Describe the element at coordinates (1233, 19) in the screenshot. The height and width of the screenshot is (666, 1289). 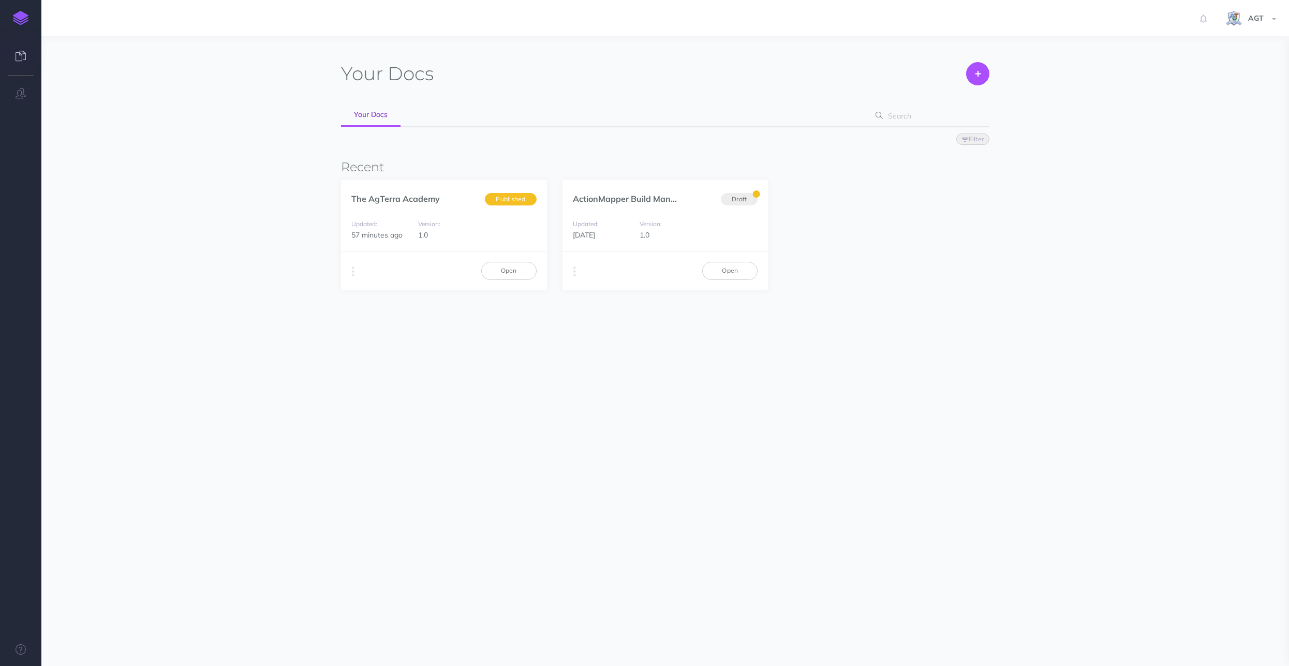
I see `img: iCxL6hB4gPtK36lnwjqkK90dLekSAv8p9JC67nPZ.png` at that location.